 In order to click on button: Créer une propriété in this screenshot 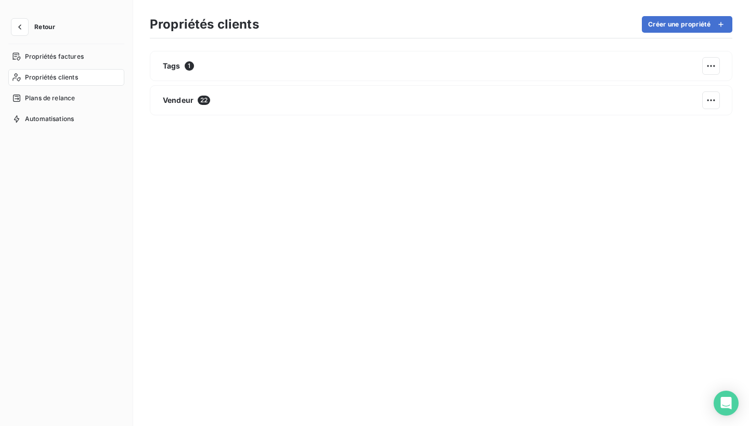, I will do `click(687, 24)`.